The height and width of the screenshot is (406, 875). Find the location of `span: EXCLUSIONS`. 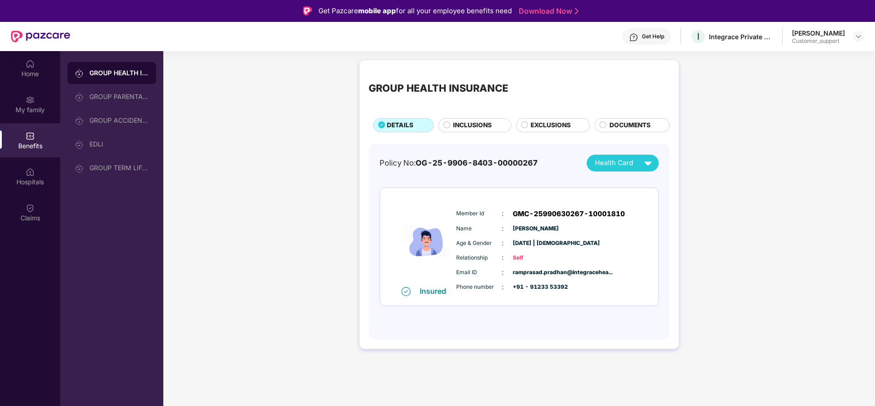

span: EXCLUSIONS is located at coordinates (551, 125).